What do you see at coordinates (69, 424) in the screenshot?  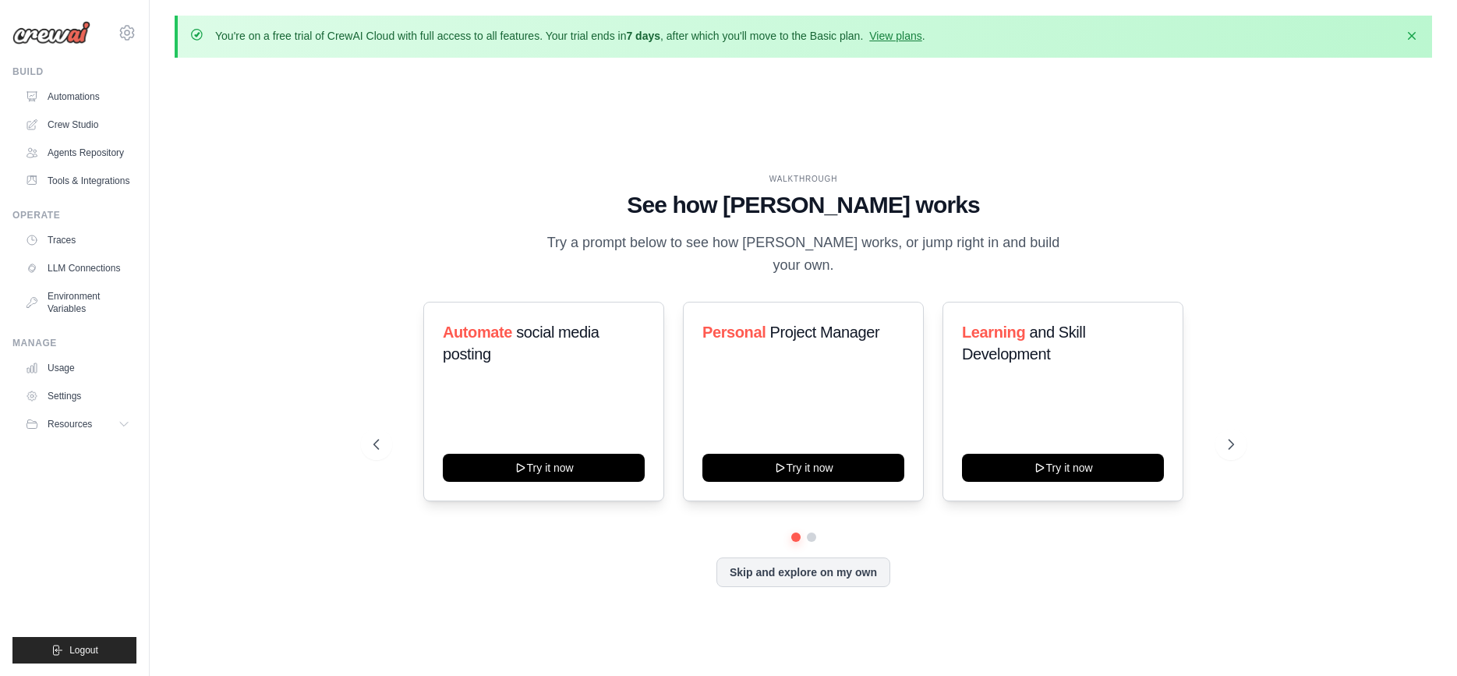 I see `span: Resources` at bounding box center [69, 424].